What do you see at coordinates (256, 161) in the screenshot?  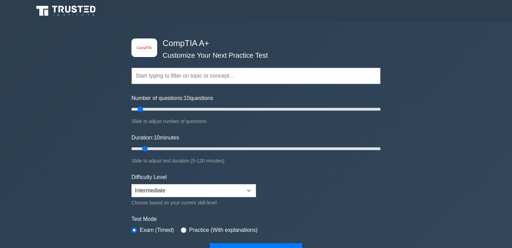 I see `div: Slide to adjust test duration (5-120 minutes)` at bounding box center [256, 161].